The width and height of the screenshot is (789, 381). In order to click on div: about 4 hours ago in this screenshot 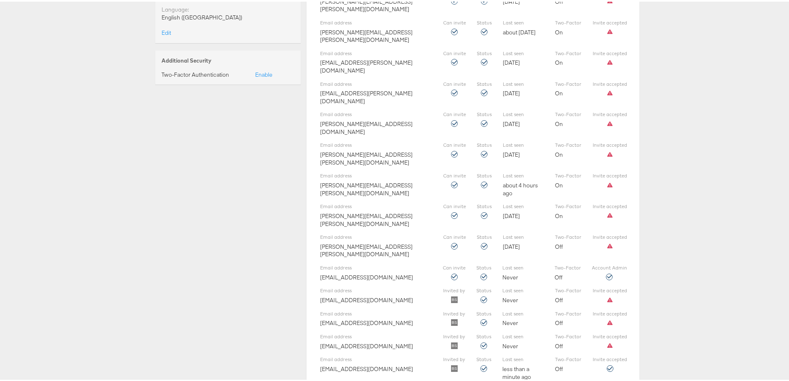, I will do `click(524, 183)`.